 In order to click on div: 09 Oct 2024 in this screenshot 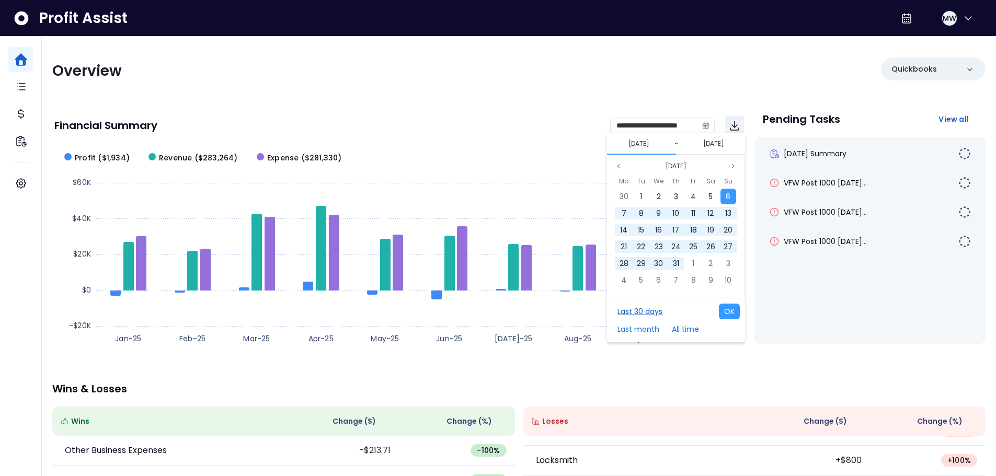, I will do `click(658, 213)`.